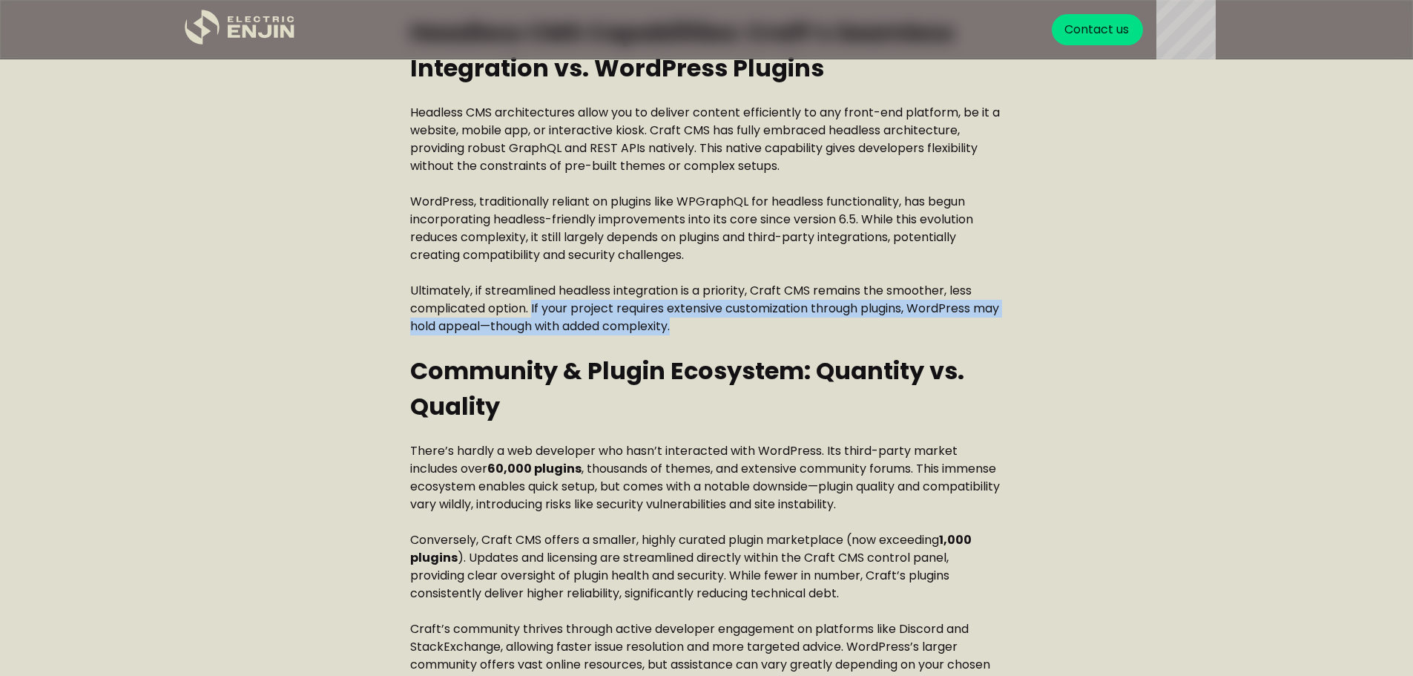 The height and width of the screenshot is (676, 1413). What do you see at coordinates (534, 468) in the screenshot?
I see `strong: 60,000 plugins` at bounding box center [534, 468].